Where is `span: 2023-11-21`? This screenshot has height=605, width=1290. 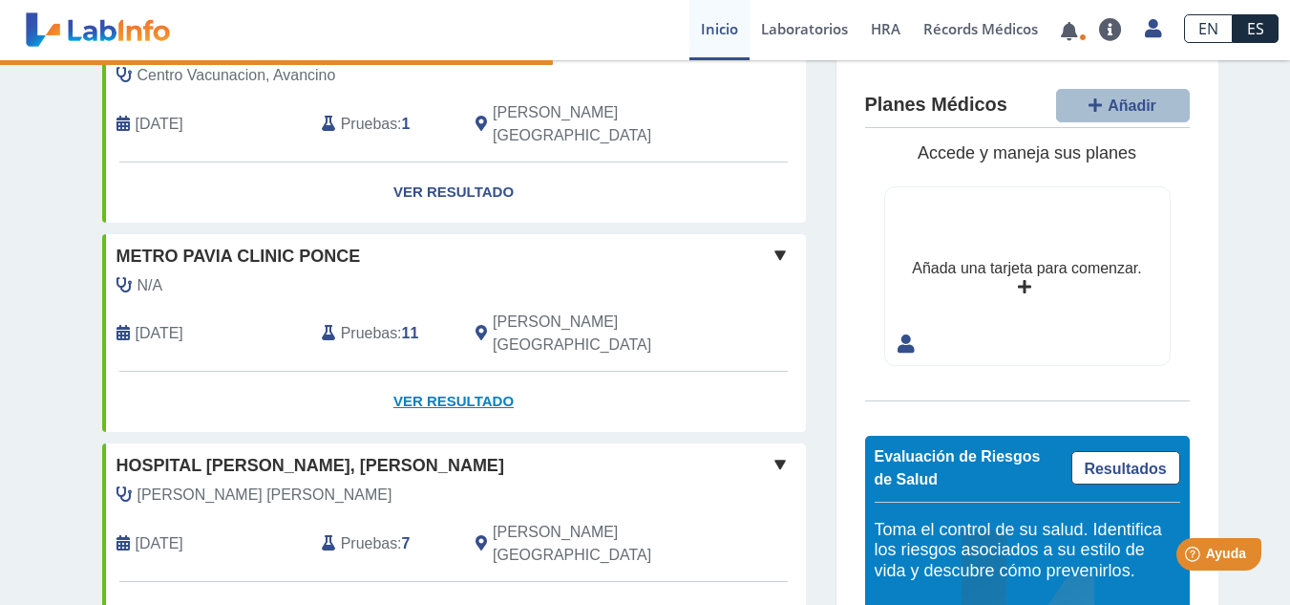
span: 2023-11-21 is located at coordinates (160, 543).